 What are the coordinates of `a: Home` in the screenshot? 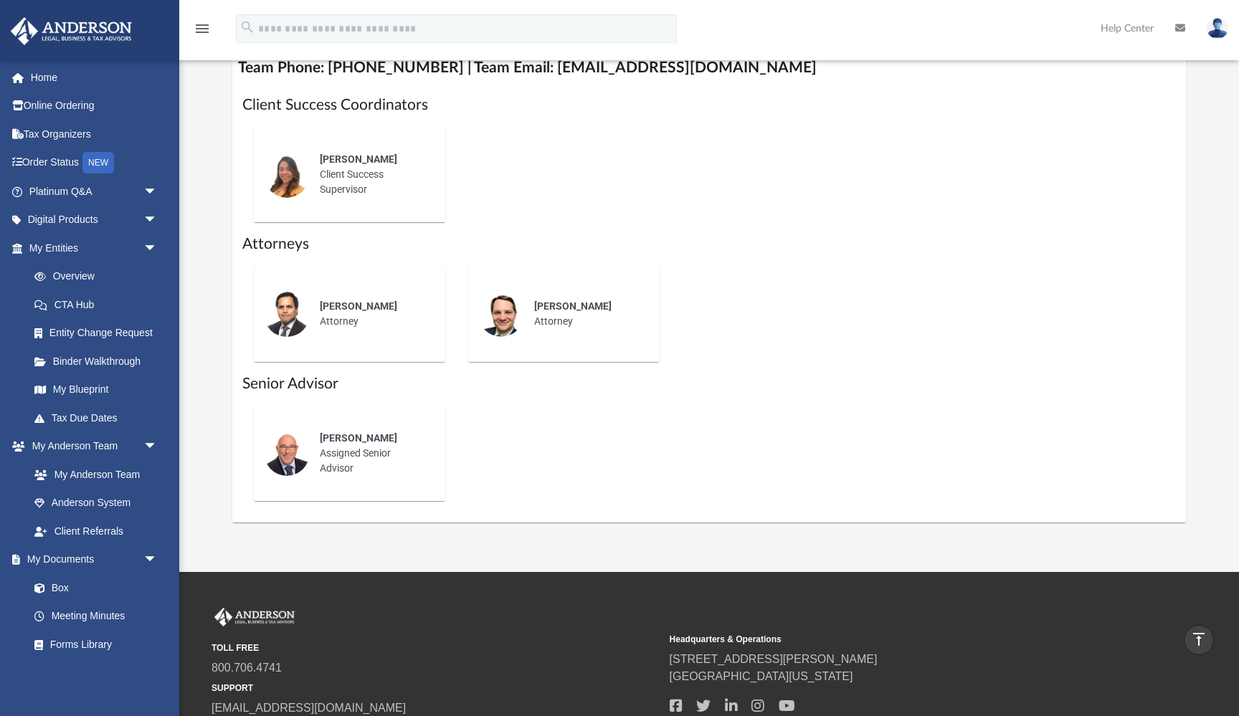 It's located at (95, 77).